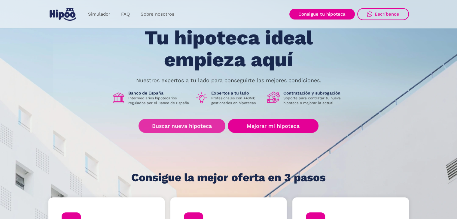 This screenshot has width=457, height=219. What do you see at coordinates (159, 93) in the screenshot?
I see `h1: Banco de España` at bounding box center [159, 93].